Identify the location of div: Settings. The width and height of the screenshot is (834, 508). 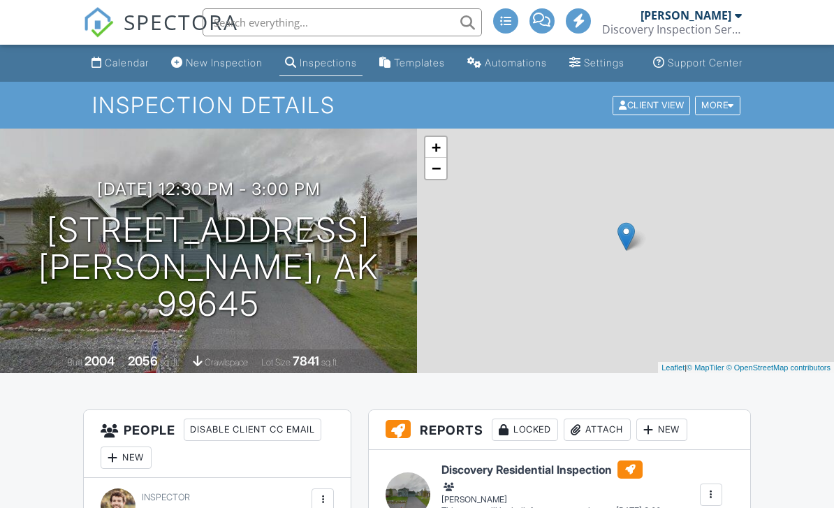
(604, 62).